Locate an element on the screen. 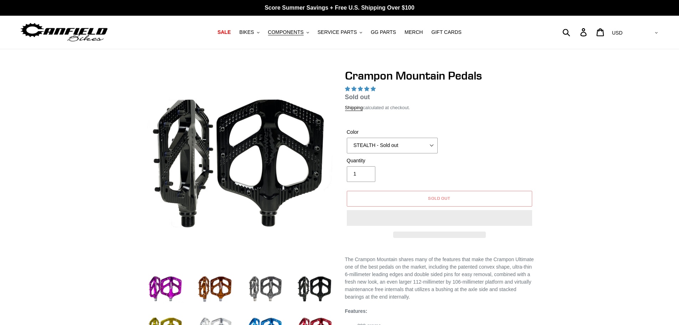 The width and height of the screenshot is (679, 325). input: Search is located at coordinates (575, 32).